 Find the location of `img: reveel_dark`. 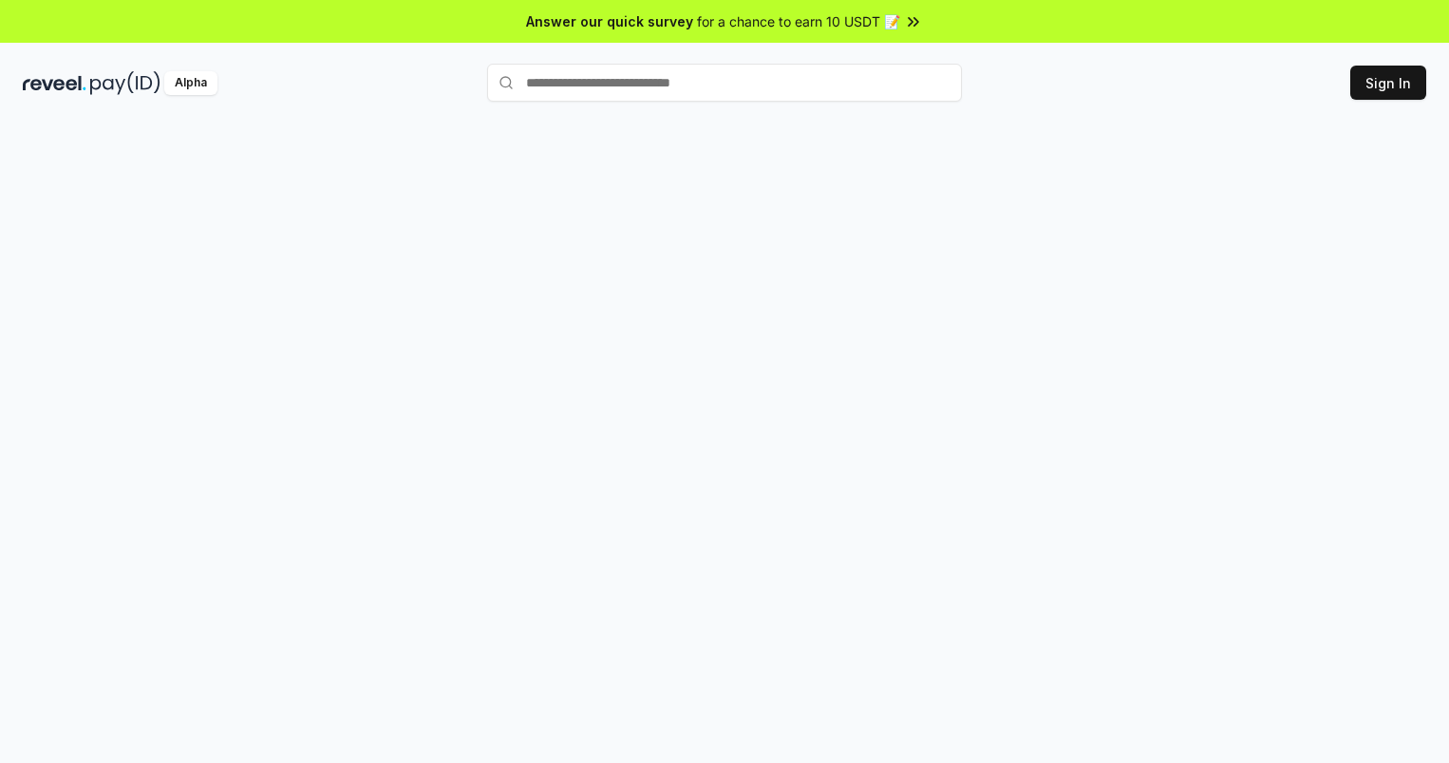

img: reveel_dark is located at coordinates (54, 83).